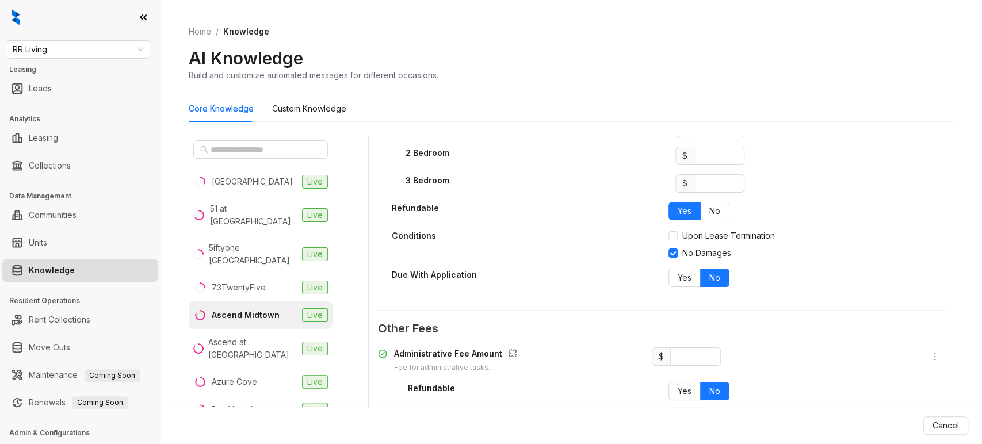 This screenshot has width=982, height=444. Describe the element at coordinates (221, 109) in the screenshot. I see `div: Core Knowledge` at that location.